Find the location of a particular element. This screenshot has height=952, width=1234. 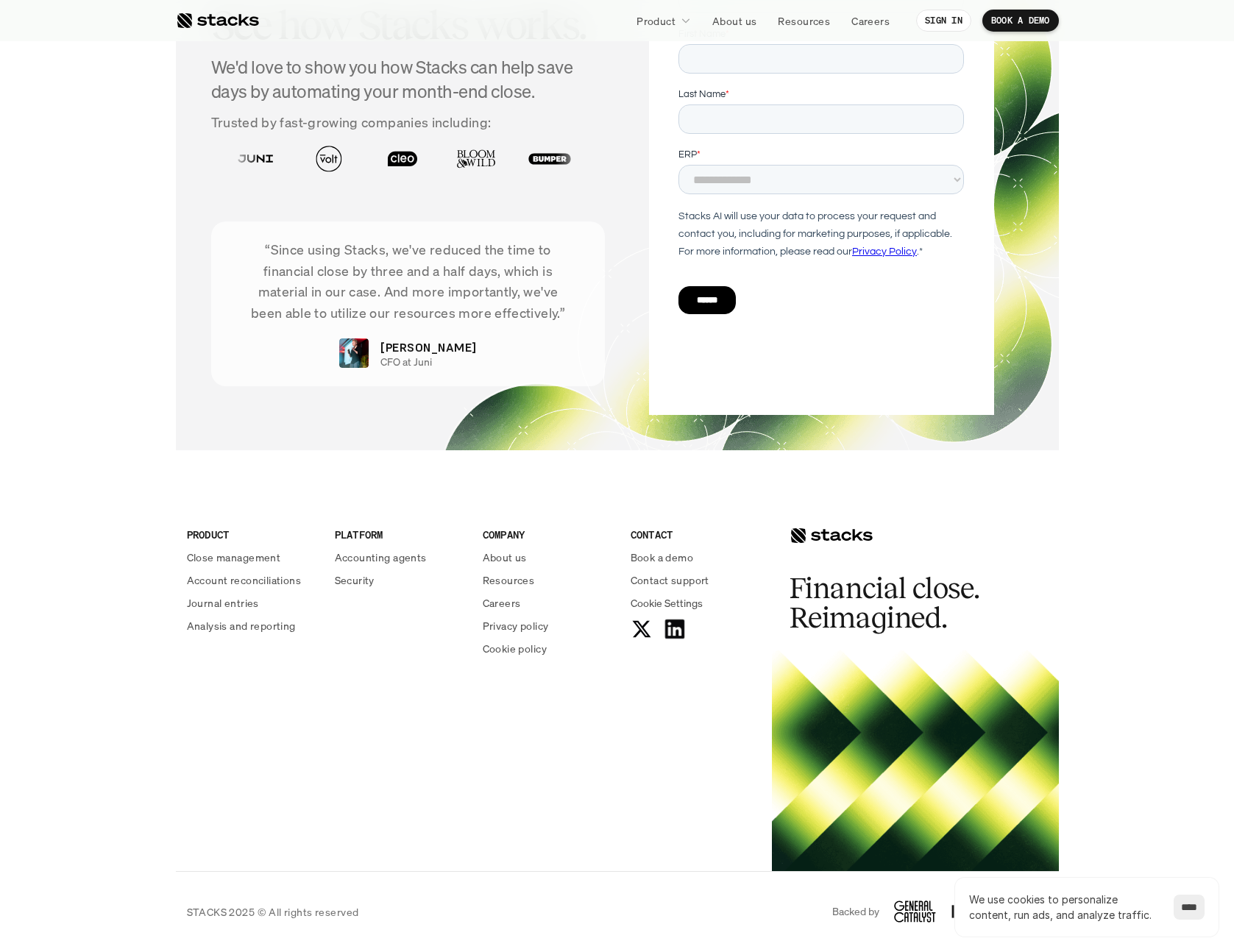

p: Account reconciliations is located at coordinates (245, 580).